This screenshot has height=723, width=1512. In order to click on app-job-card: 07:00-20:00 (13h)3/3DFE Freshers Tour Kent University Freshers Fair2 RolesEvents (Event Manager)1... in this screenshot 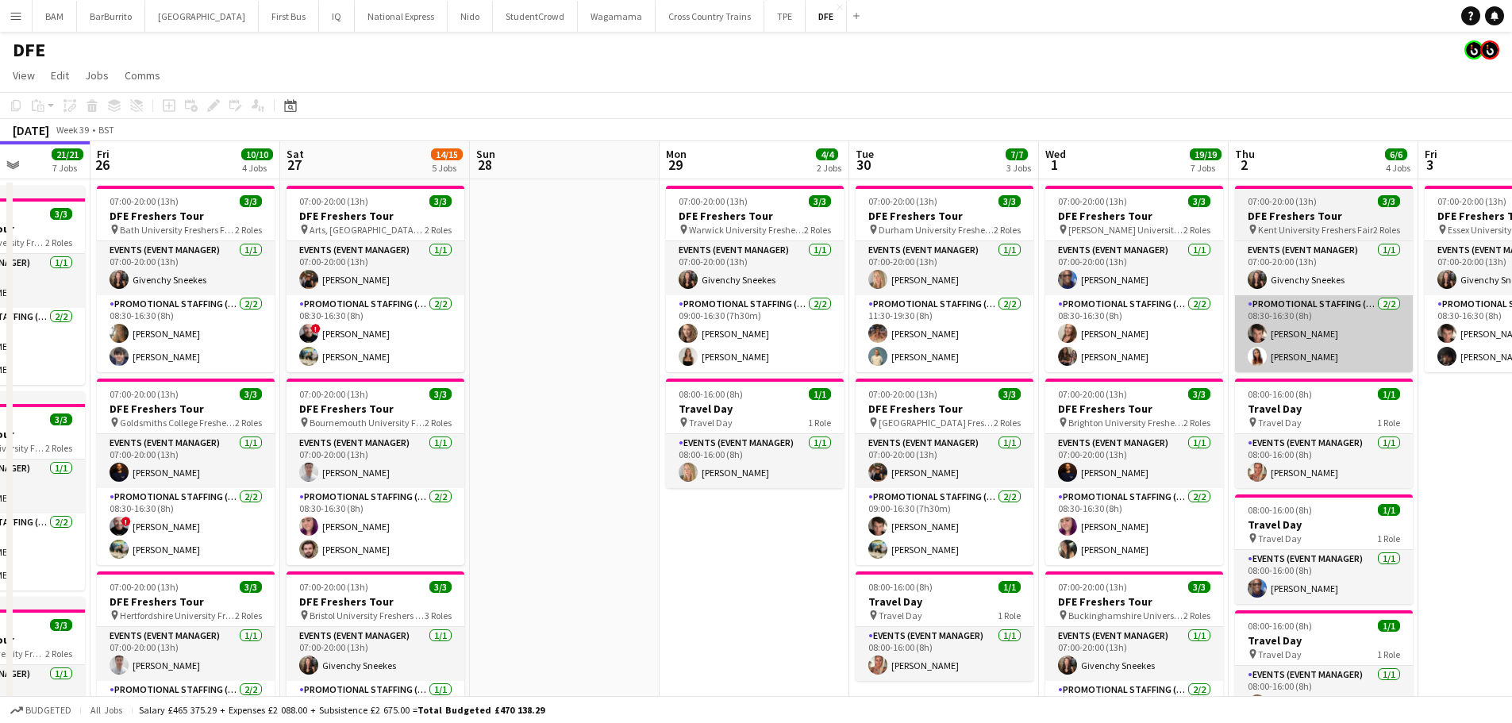, I will do `click(1324, 279)`.